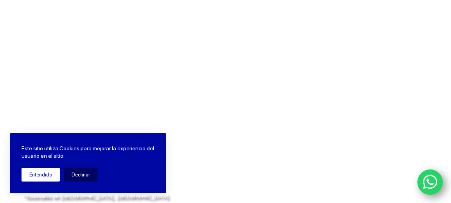 The image size is (451, 203). I want to click on a: WhatsApp, so click(430, 183).